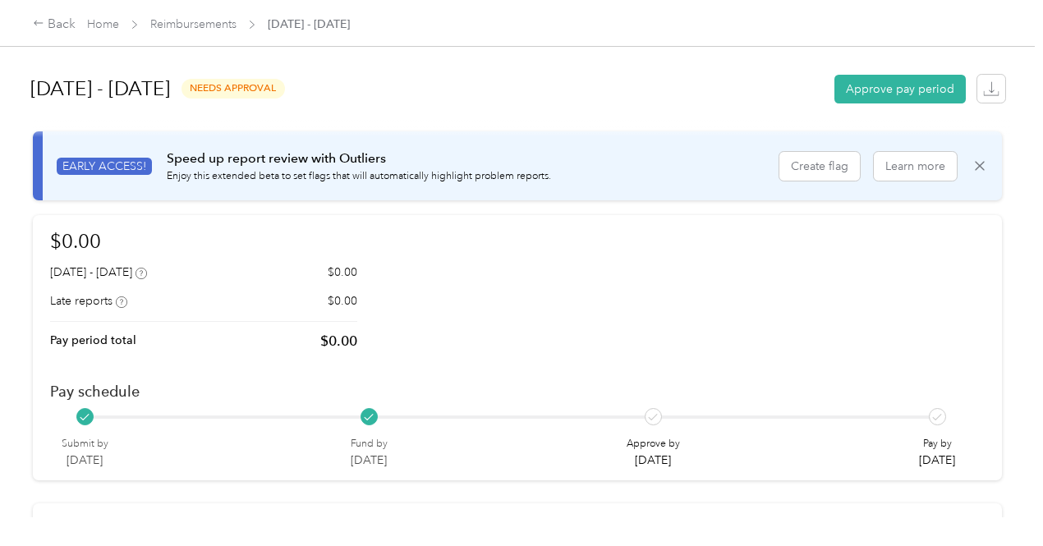 The height and width of the screenshot is (546, 1043). I want to click on p: Pay by, so click(937, 444).